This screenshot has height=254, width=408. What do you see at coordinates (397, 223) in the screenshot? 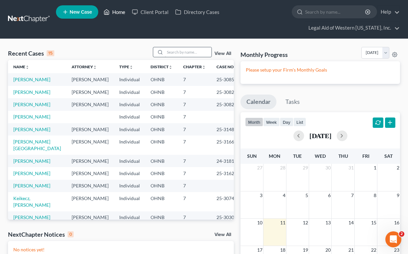
I see `span: 16` at bounding box center [397, 223].